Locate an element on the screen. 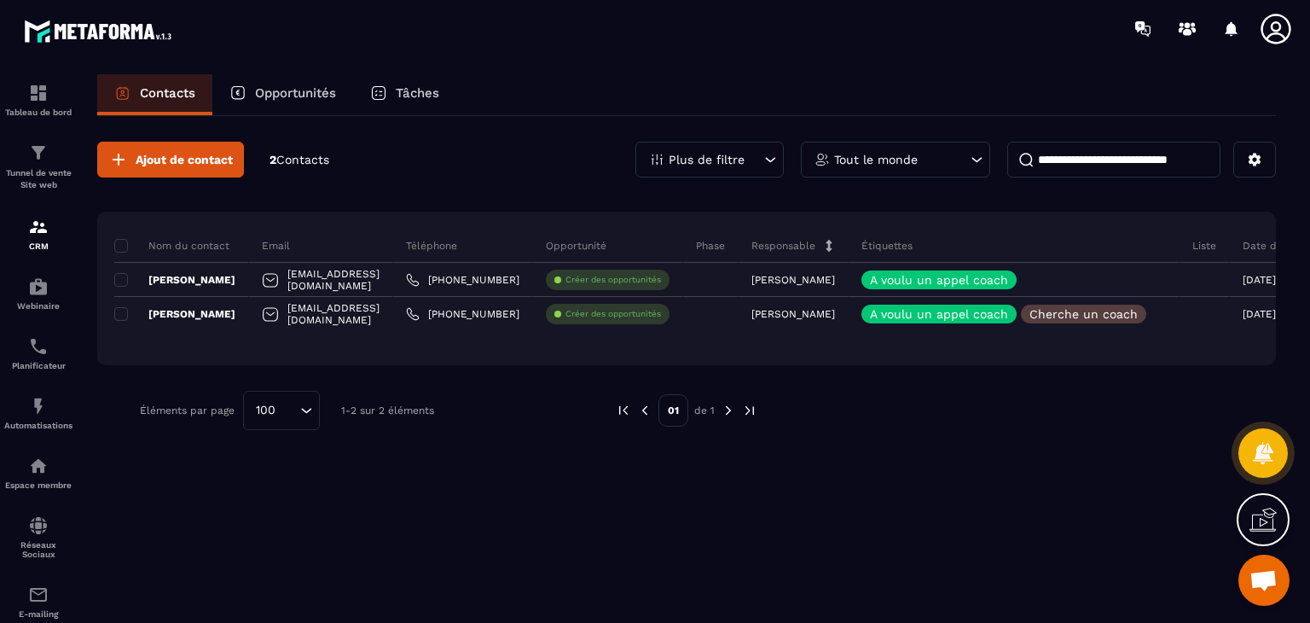 The image size is (1310, 623). a: automationsautomationsEspace membre is located at coordinates (38, 473).